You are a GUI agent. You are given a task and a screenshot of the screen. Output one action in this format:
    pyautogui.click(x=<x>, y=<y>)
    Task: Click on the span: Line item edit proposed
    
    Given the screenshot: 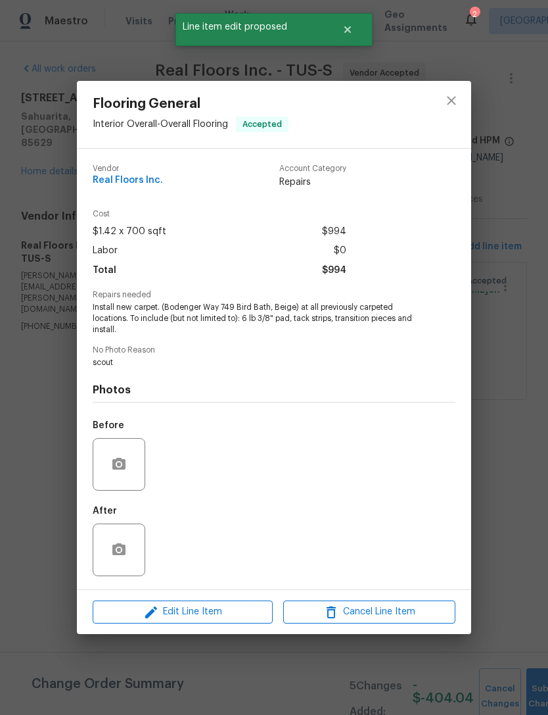 What is the action you would take?
    pyautogui.click(x=251, y=27)
    